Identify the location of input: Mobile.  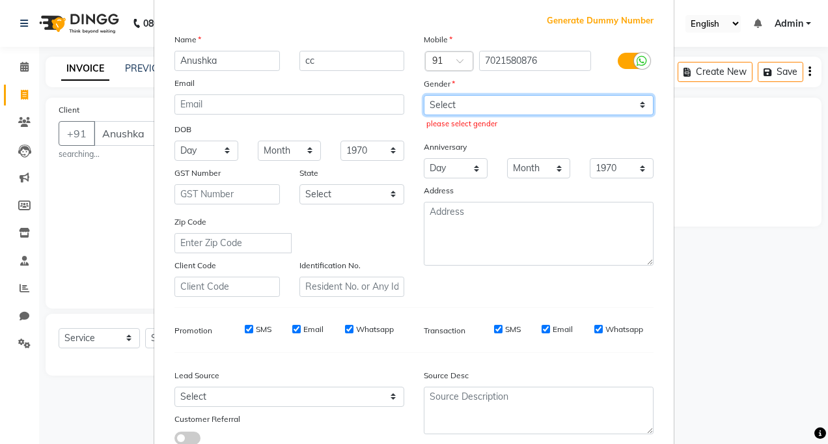
(535, 61).